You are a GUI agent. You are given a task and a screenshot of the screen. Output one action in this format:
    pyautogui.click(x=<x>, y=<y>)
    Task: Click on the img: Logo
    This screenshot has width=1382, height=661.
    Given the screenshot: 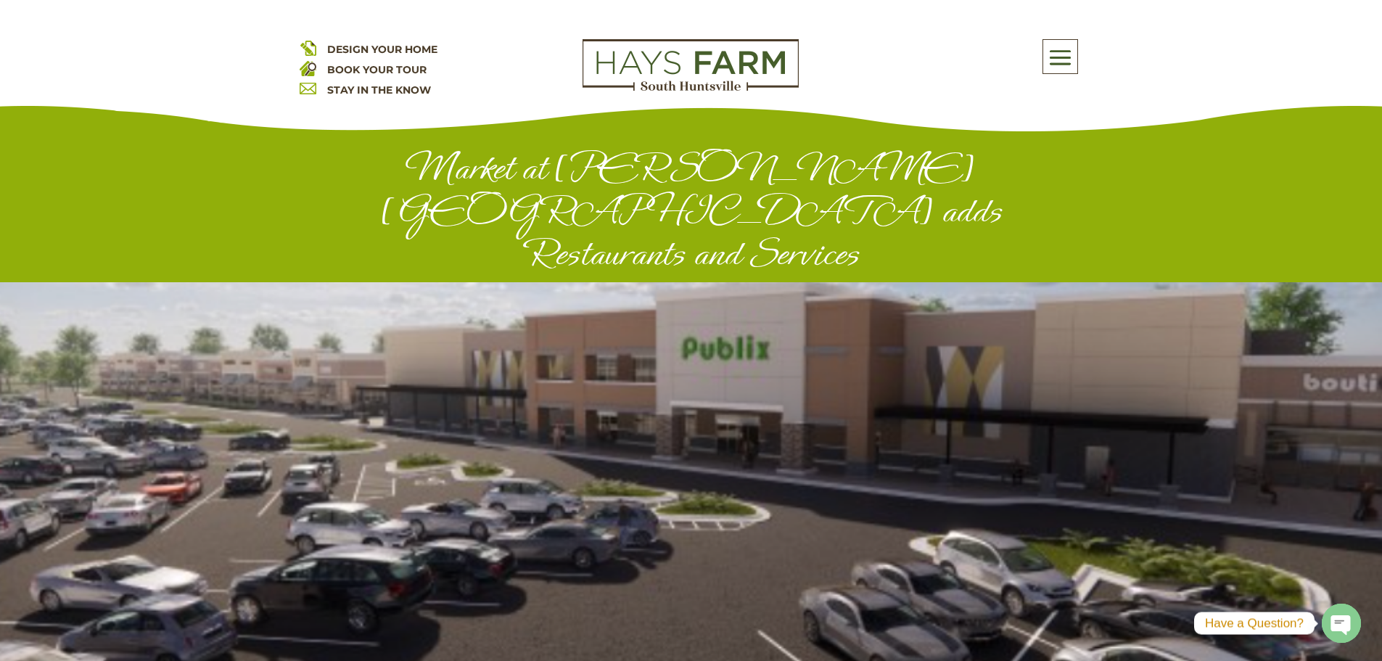 What is the action you would take?
    pyautogui.click(x=691, y=65)
    